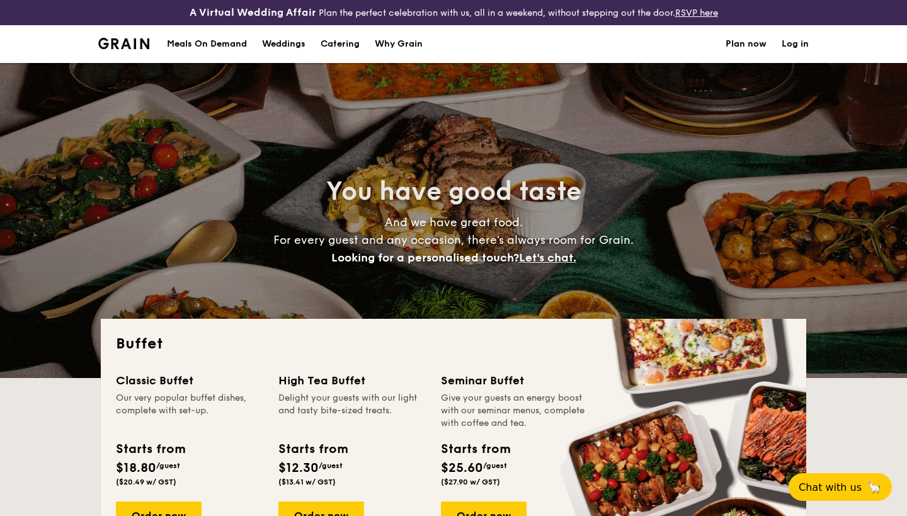 The image size is (907, 516). I want to click on span: Chat with us, so click(830, 487).